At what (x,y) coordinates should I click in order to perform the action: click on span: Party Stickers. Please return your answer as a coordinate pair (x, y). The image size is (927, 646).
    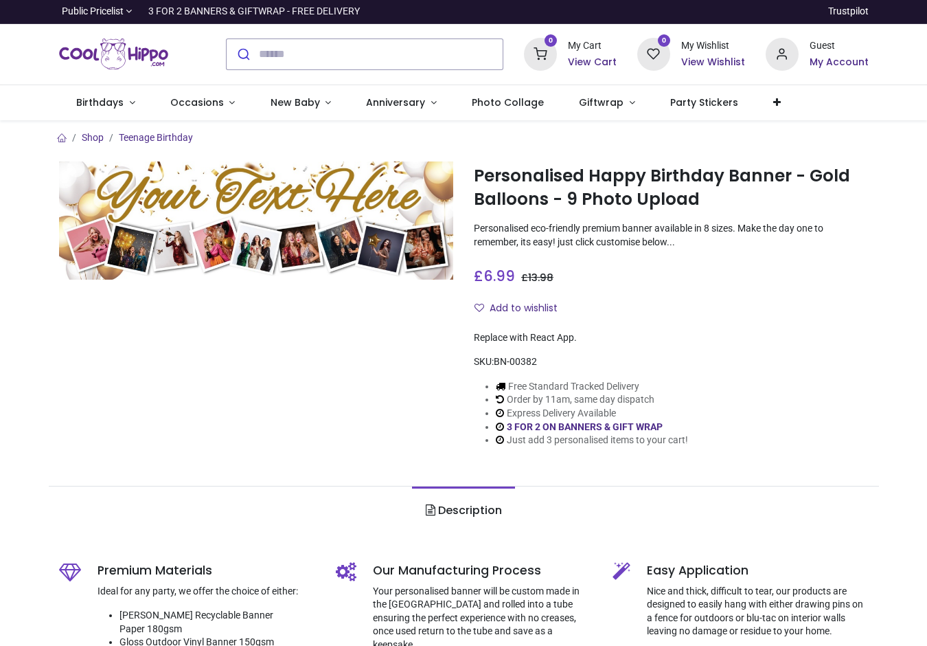
    Looking at the image, I should click on (704, 102).